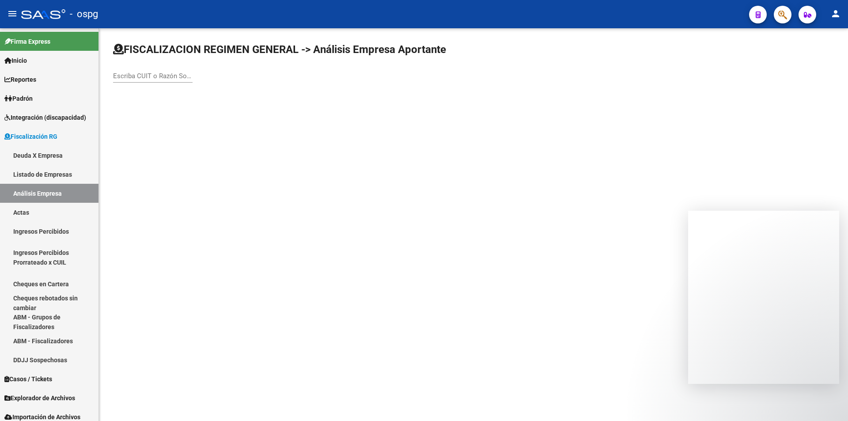 The height and width of the screenshot is (421, 848). Describe the element at coordinates (40, 398) in the screenshot. I see `span: Explorador de Archivos` at that location.